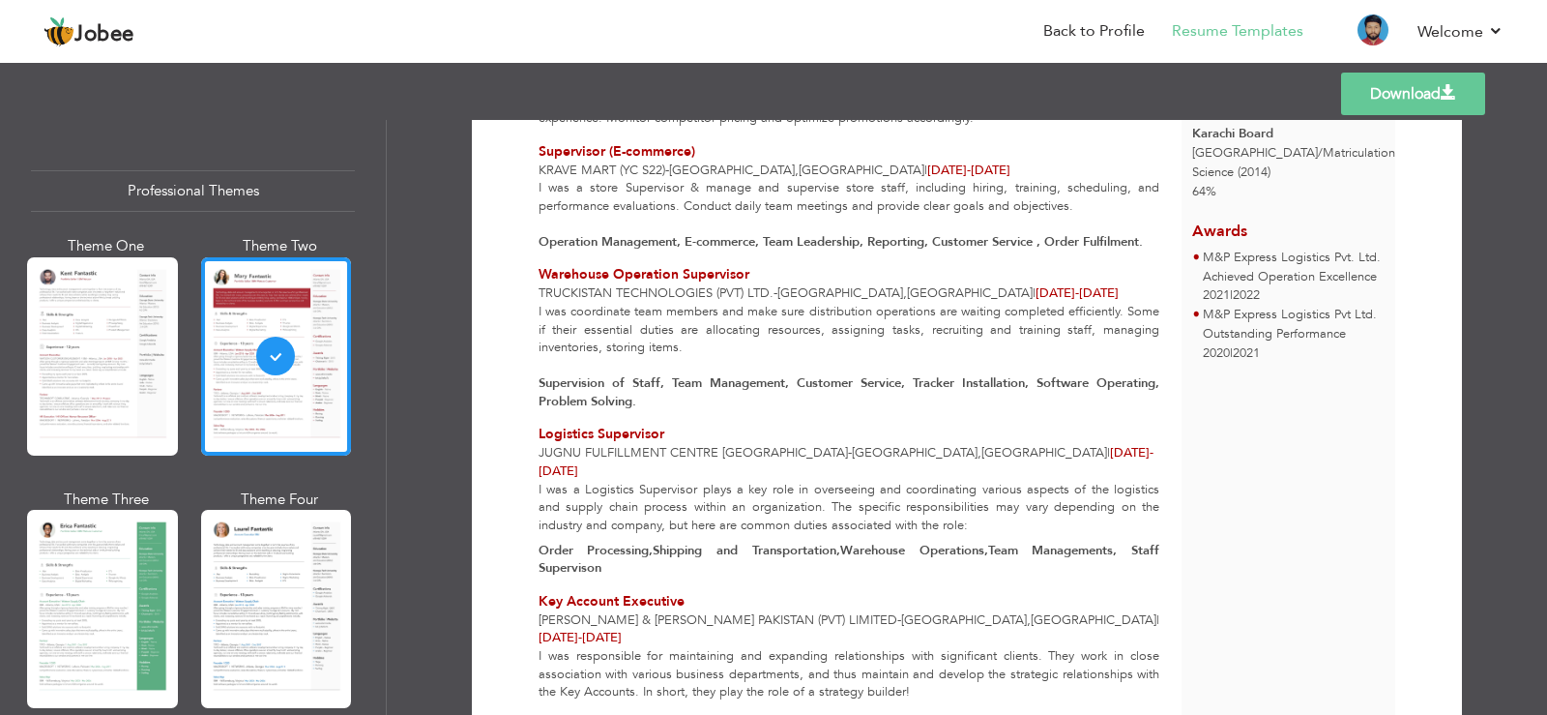 The width and height of the screenshot is (1547, 715). I want to click on a: Download, so click(1413, 94).